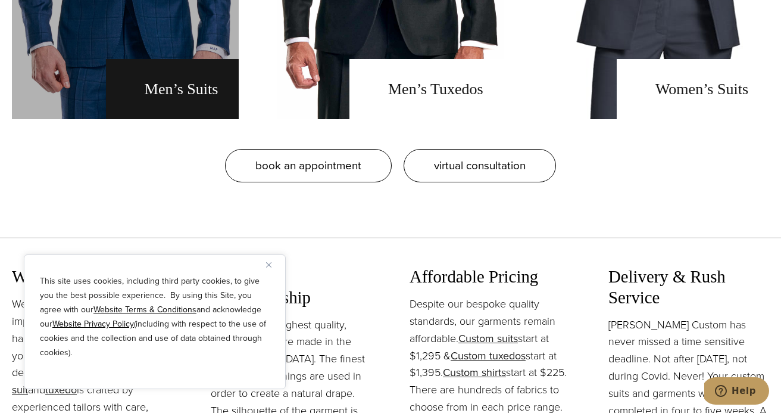 The width and height of the screenshot is (781, 413). What do you see at coordinates (145, 309) in the screenshot?
I see `u: Website Terms & Conditions` at bounding box center [145, 309].